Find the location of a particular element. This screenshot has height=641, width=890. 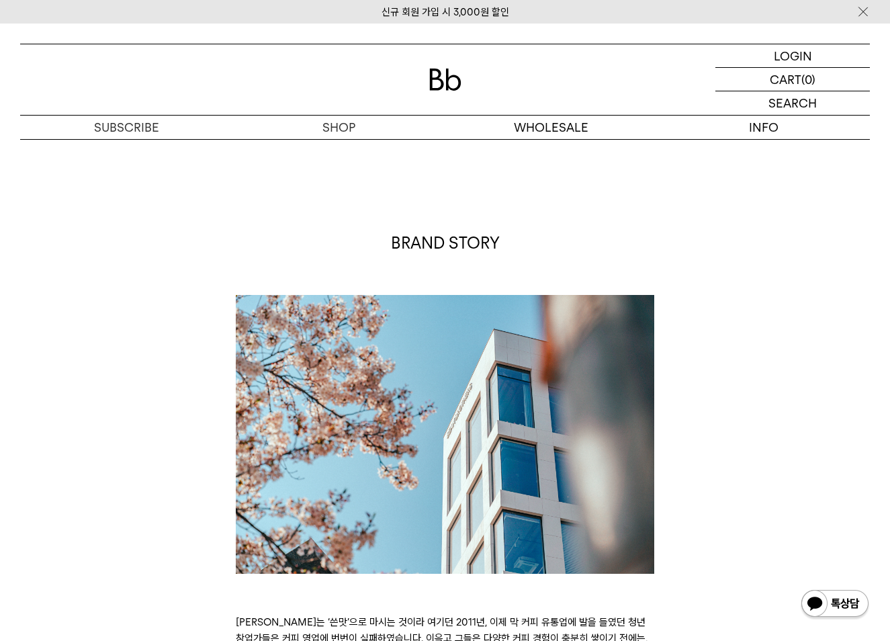

p: LOGIN is located at coordinates (793, 56).